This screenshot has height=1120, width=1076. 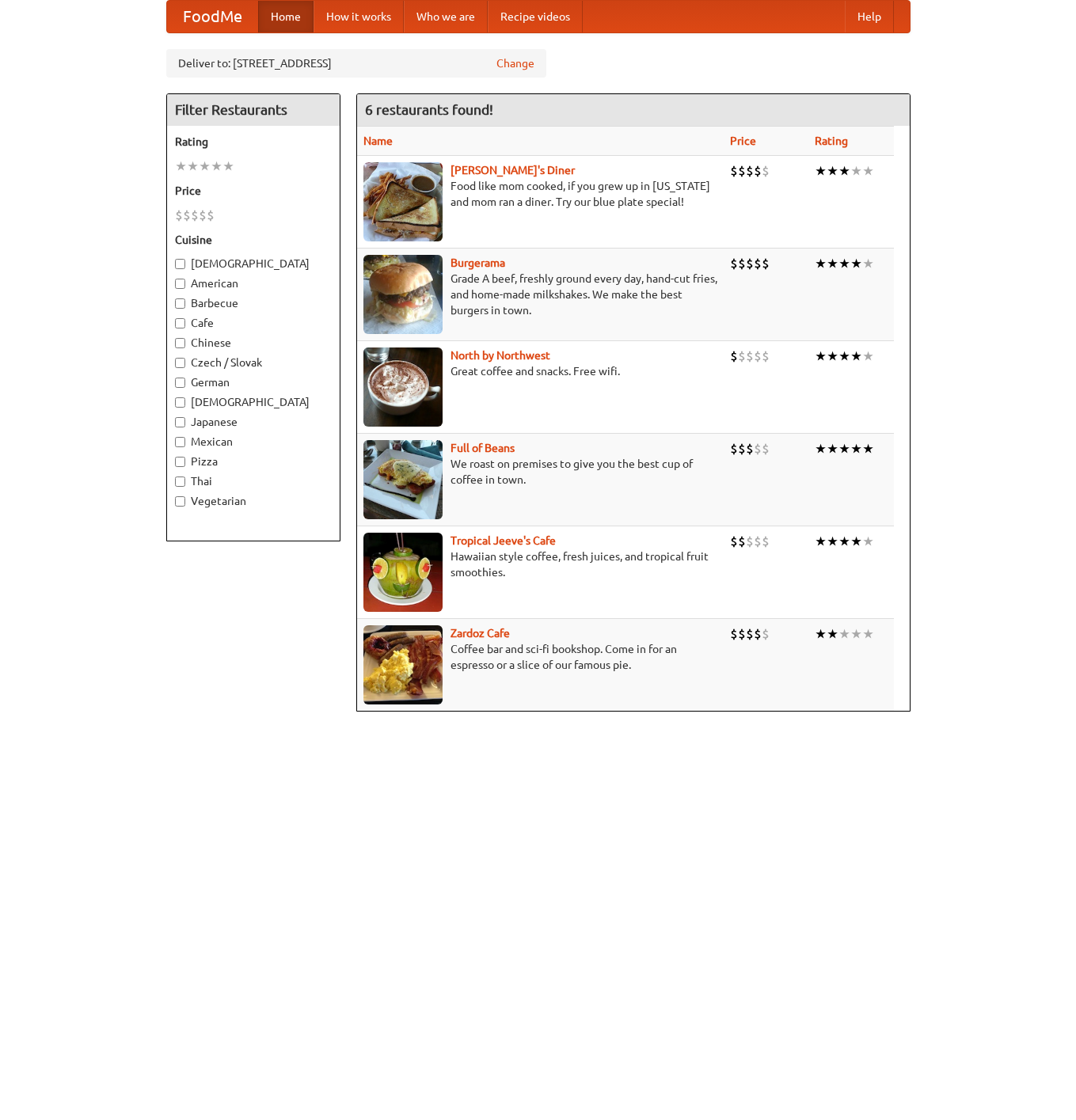 What do you see at coordinates (254, 441) in the screenshot?
I see `label: Mexican` at bounding box center [254, 441].